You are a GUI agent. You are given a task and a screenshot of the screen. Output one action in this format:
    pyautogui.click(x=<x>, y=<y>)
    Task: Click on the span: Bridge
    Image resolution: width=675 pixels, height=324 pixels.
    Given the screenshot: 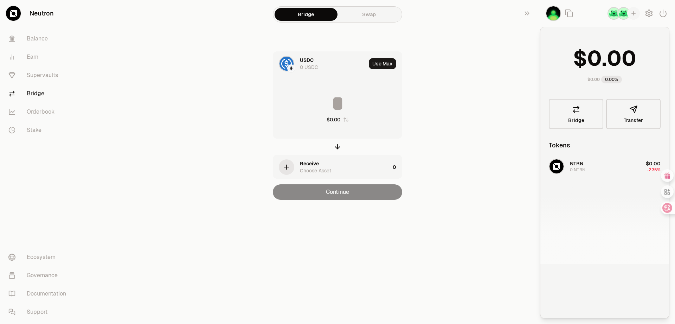 What is the action you would take?
    pyautogui.click(x=576, y=120)
    